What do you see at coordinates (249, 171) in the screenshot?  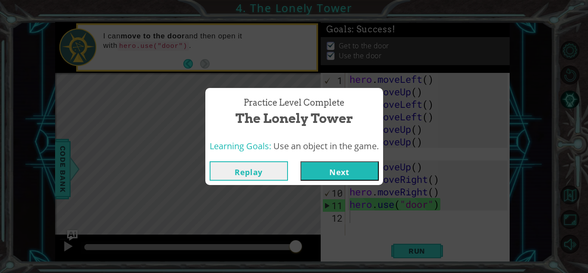 I see `button: Replay` at bounding box center [249, 171].